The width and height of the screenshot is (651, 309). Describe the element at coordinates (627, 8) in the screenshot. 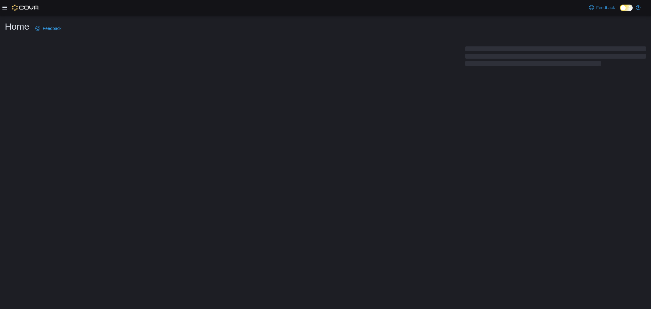

I see `input: Dark Mode` at that location.